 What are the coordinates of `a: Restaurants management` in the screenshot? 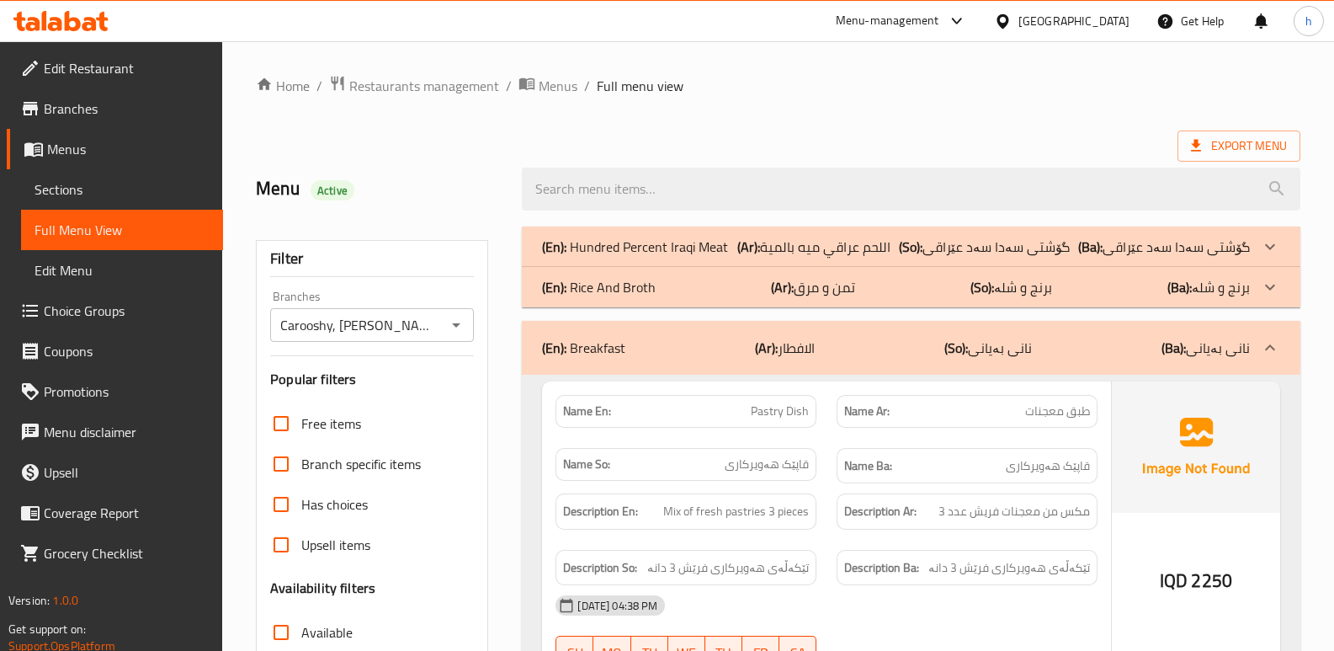 It's located at (414, 86).